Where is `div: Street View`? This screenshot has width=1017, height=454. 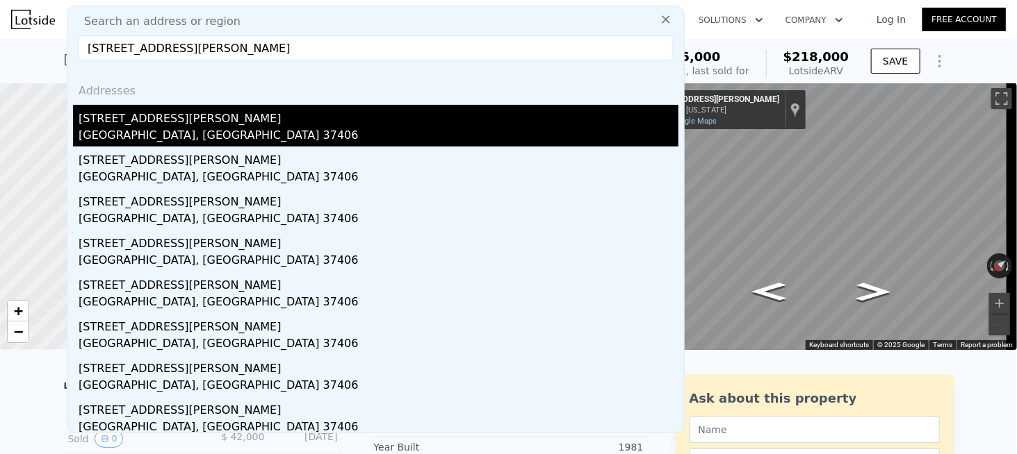
div: Street View is located at coordinates (826, 217).